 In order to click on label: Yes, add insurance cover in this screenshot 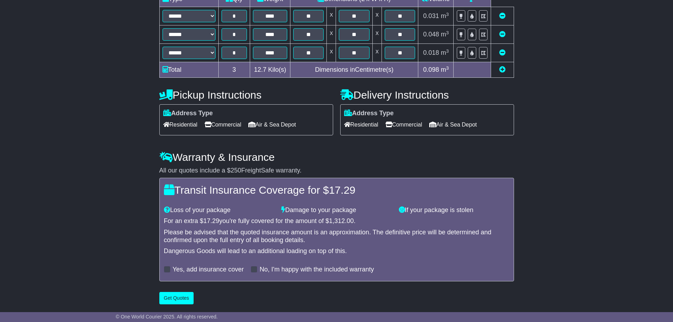, I will do `click(208, 270)`.